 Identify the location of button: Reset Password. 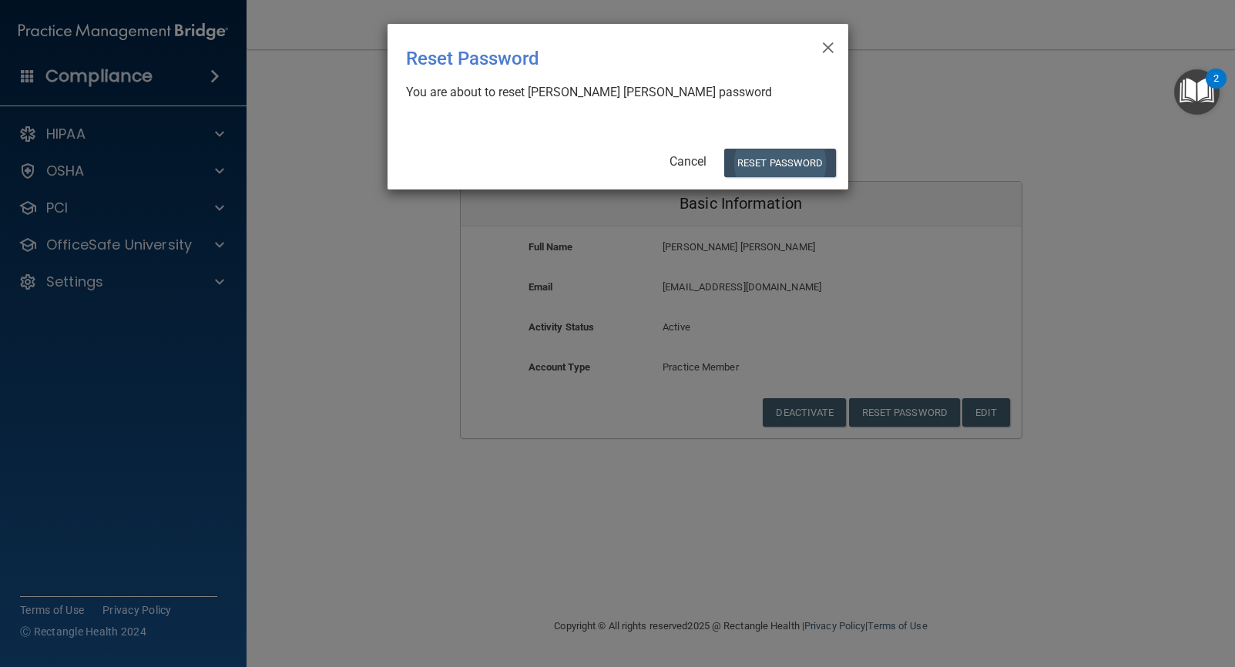
(779, 163).